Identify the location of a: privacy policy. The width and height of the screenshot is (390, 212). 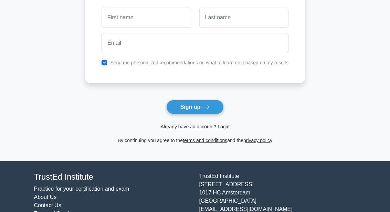
(258, 141).